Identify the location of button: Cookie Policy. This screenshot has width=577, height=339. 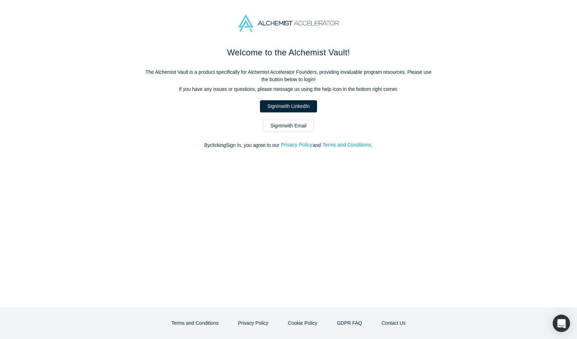
(303, 323).